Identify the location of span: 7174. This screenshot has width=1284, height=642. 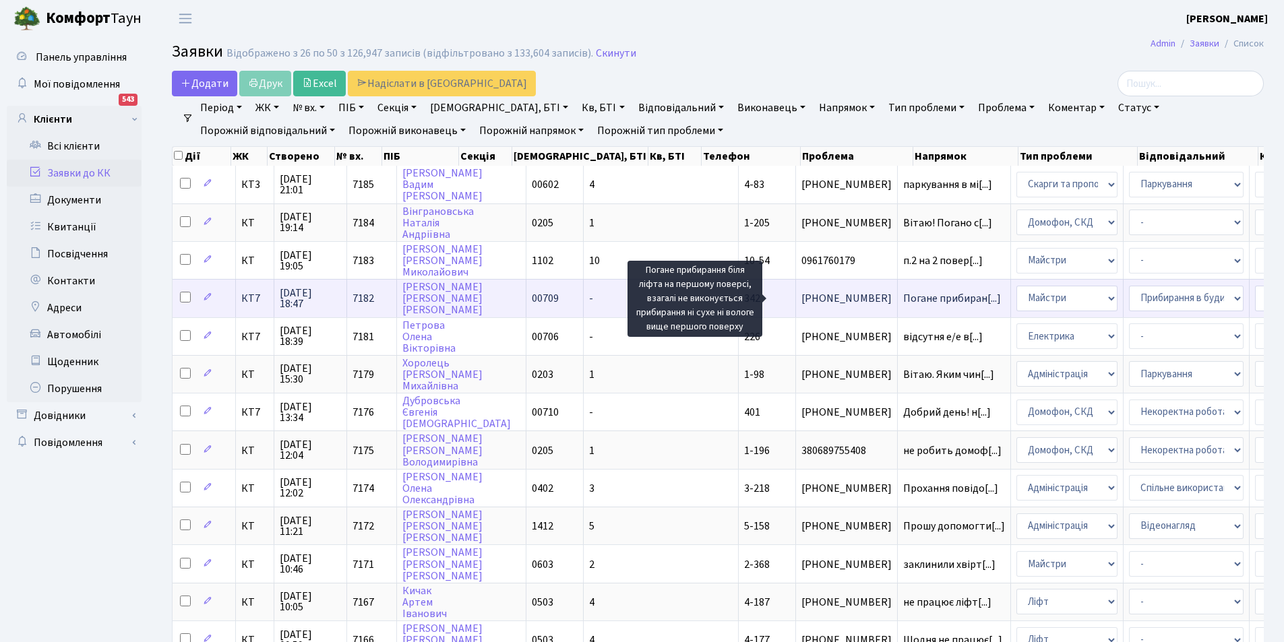
(363, 489).